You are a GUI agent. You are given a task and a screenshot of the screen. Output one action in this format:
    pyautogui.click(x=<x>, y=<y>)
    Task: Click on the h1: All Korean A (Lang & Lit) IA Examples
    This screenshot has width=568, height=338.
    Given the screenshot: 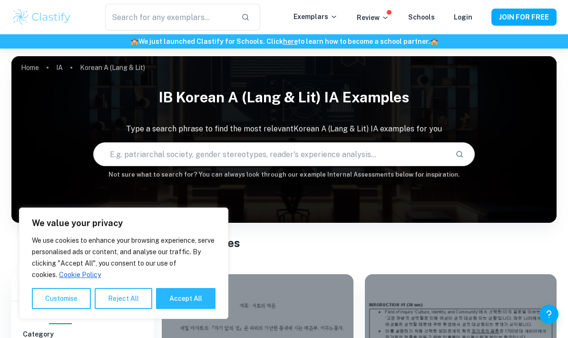 What is the action you would take?
    pyautogui.click(x=284, y=243)
    